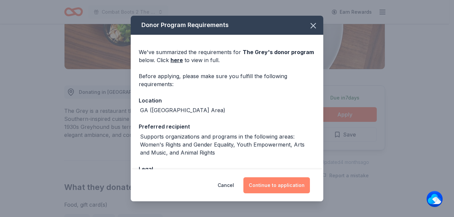 The image size is (454, 217). What do you see at coordinates (227, 101) in the screenshot?
I see `div: Location` at bounding box center [227, 101].